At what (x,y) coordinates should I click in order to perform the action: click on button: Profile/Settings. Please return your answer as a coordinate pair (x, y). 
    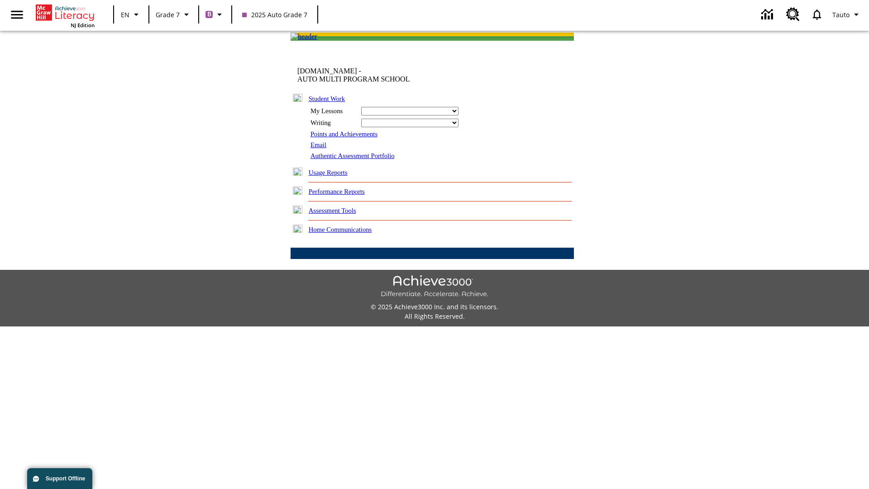
    Looking at the image, I should click on (847, 14).